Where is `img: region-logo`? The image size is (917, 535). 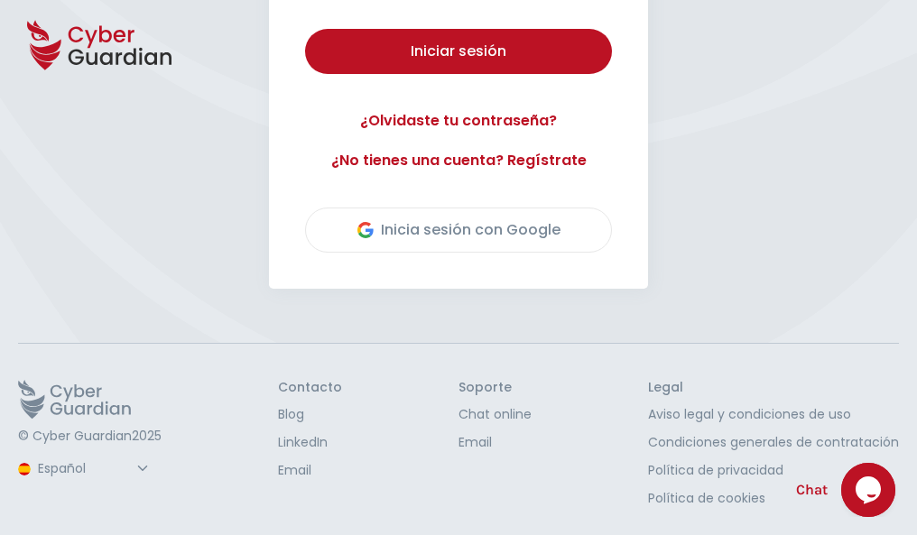
img: region-logo is located at coordinates (24, 469).